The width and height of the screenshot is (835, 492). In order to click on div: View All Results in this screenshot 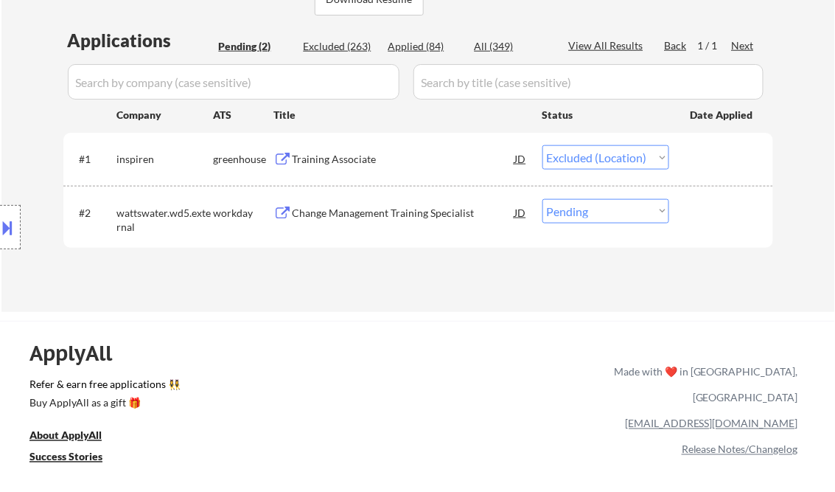, I will do `click(608, 46)`.